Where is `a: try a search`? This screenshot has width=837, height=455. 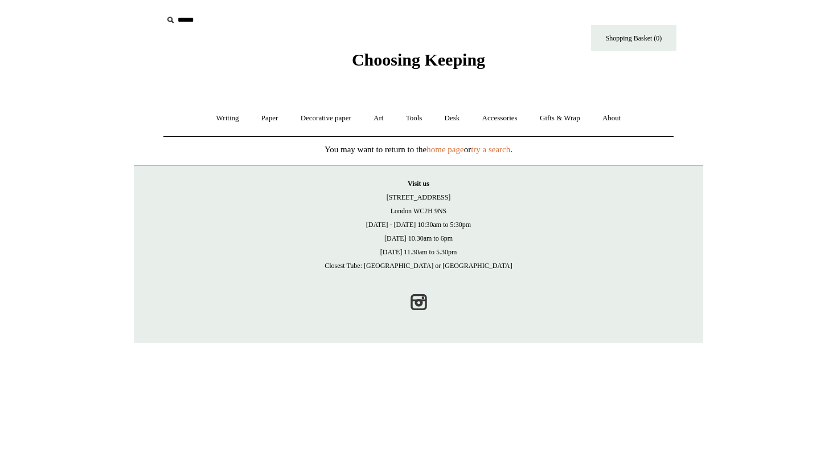 a: try a search is located at coordinates (490, 149).